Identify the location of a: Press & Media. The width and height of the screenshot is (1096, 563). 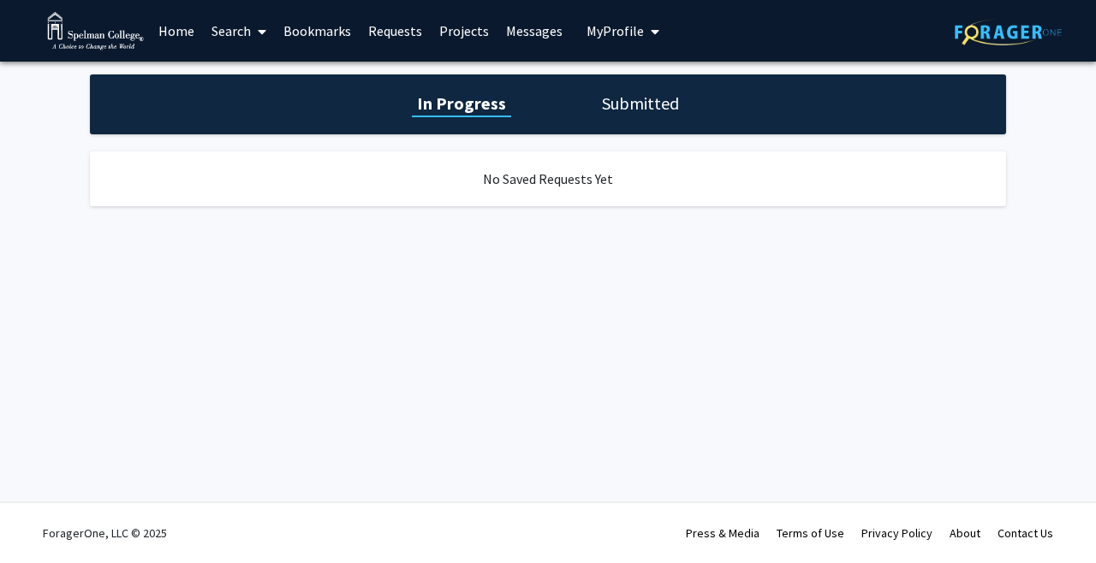
(723, 533).